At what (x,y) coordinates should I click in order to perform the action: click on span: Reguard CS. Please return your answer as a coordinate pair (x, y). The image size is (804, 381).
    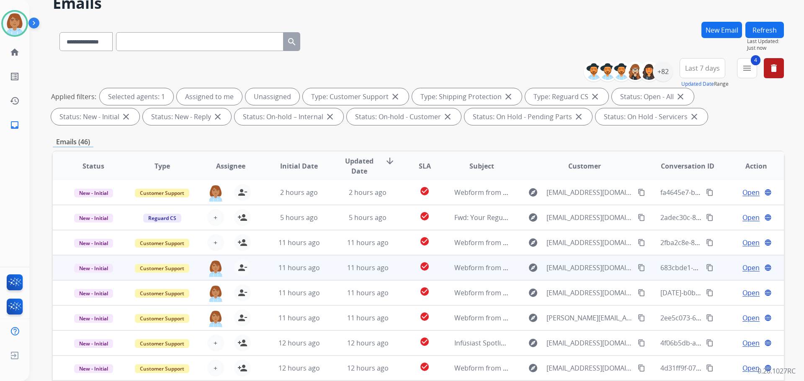
    Looking at the image, I should click on (162, 218).